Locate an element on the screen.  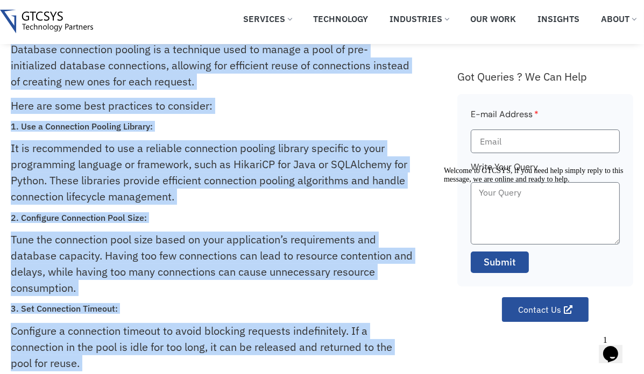
p: Tune the connection pool size based on your application’s requirements and database capacity. Hav... is located at coordinates (212, 264).